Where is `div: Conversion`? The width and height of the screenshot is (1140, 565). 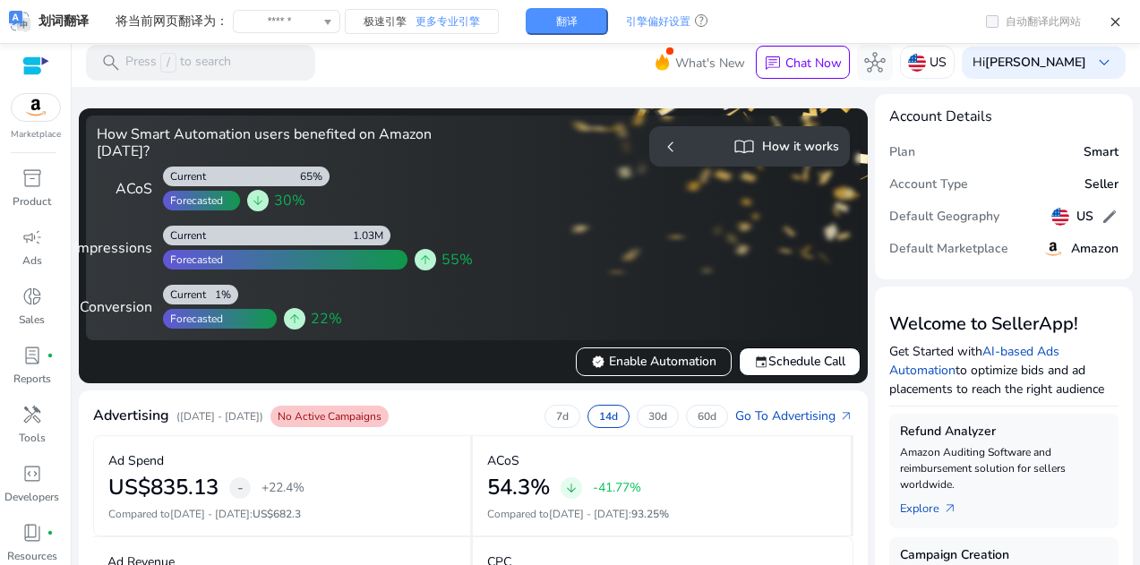
div: Conversion is located at coordinates (124, 307).